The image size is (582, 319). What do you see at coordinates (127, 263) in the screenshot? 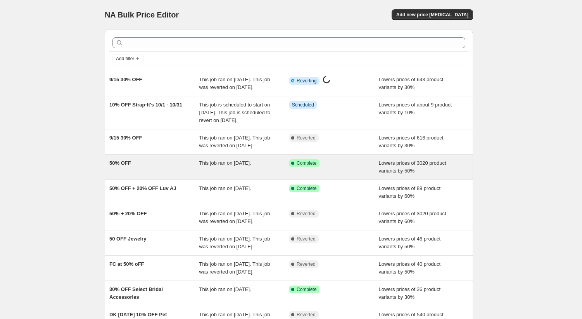
I see `span: FC at 50% oFF` at bounding box center [127, 263].